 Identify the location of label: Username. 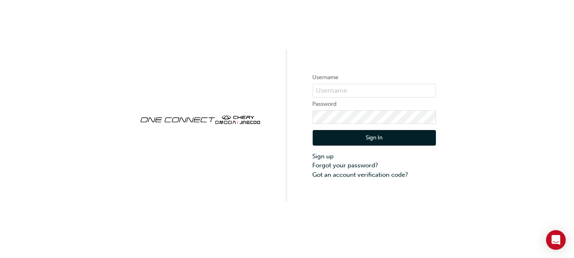
(374, 78).